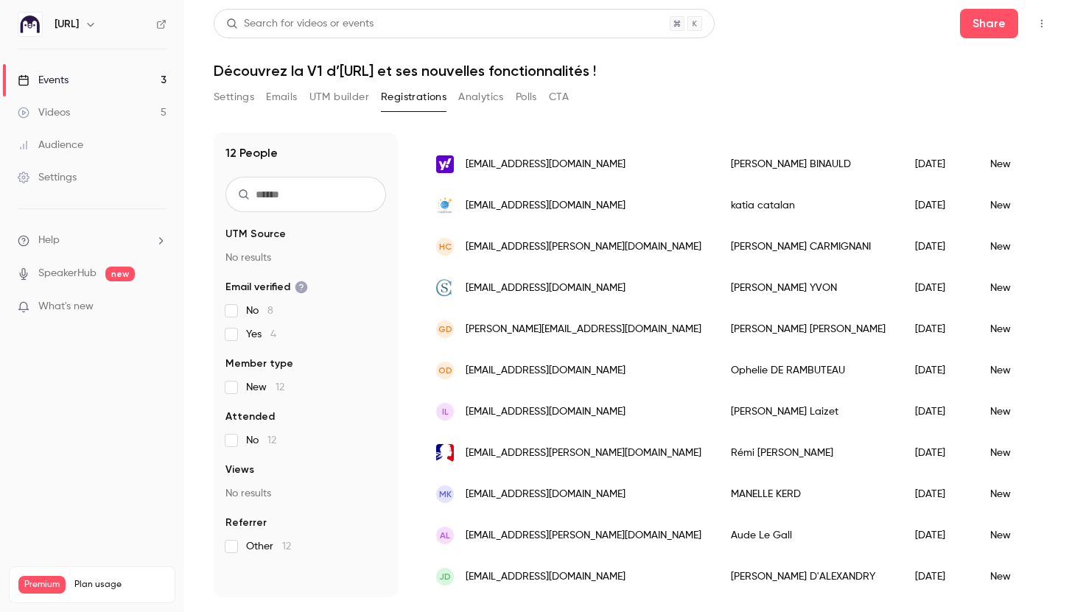 The width and height of the screenshot is (1083, 612). I want to click on span: Premium, so click(42, 585).